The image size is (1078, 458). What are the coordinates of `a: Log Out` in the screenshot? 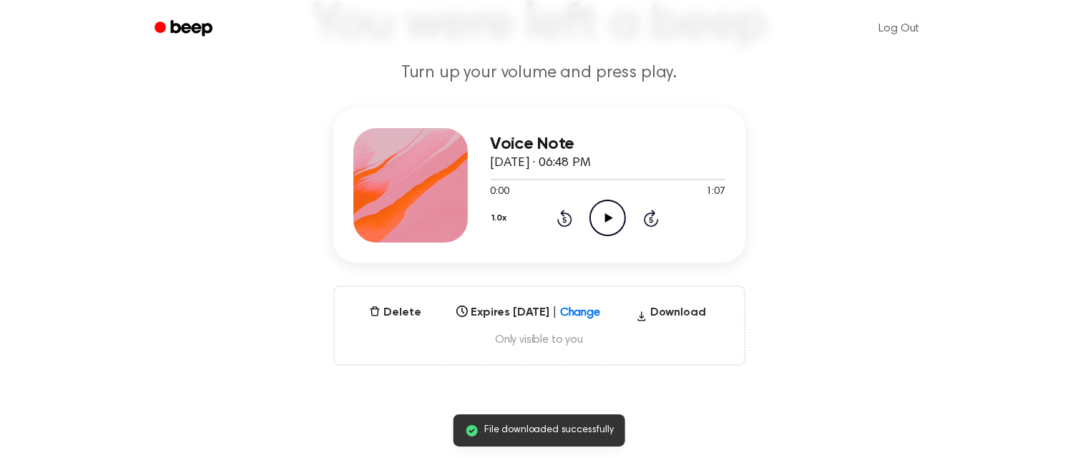 It's located at (899, 29).